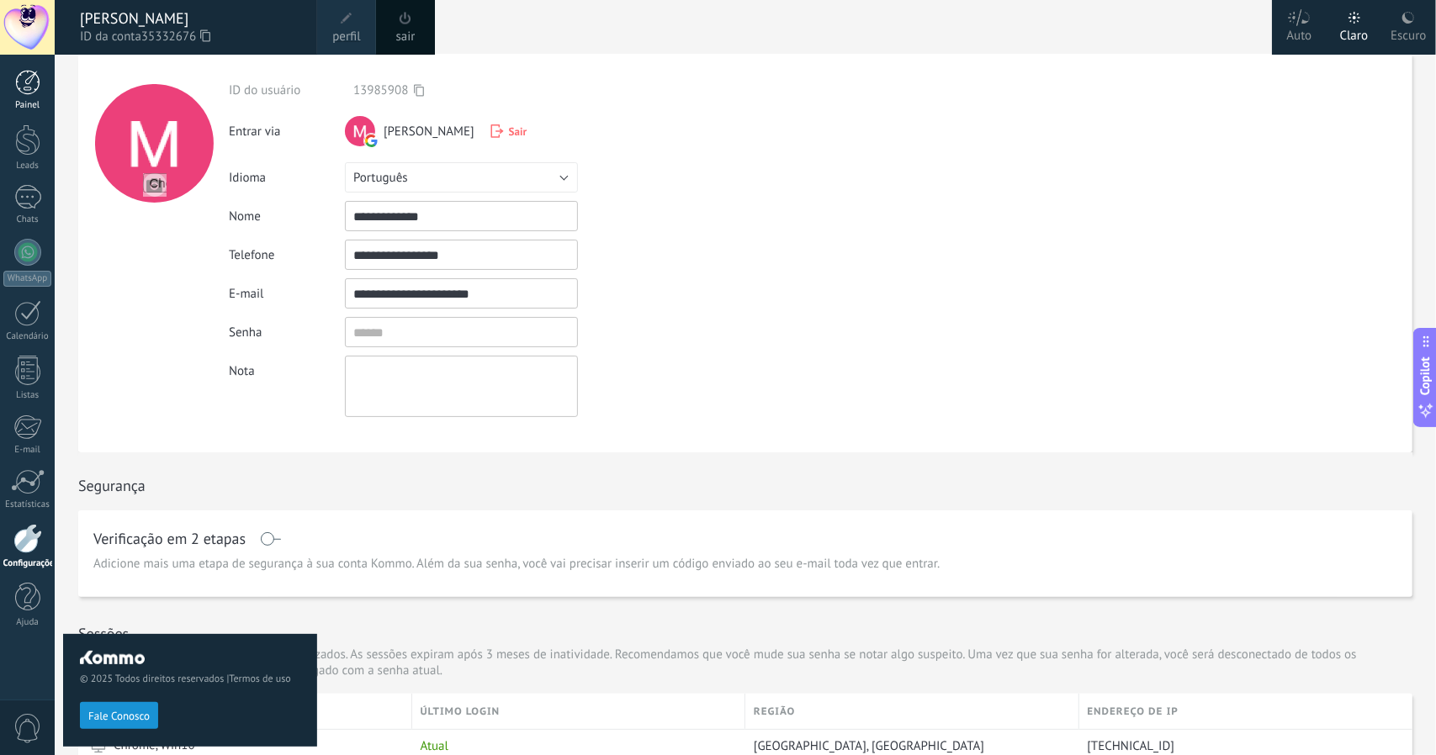 The height and width of the screenshot is (755, 1436). What do you see at coordinates (28, 450) in the screenshot?
I see `div: E-mail` at bounding box center [28, 450].